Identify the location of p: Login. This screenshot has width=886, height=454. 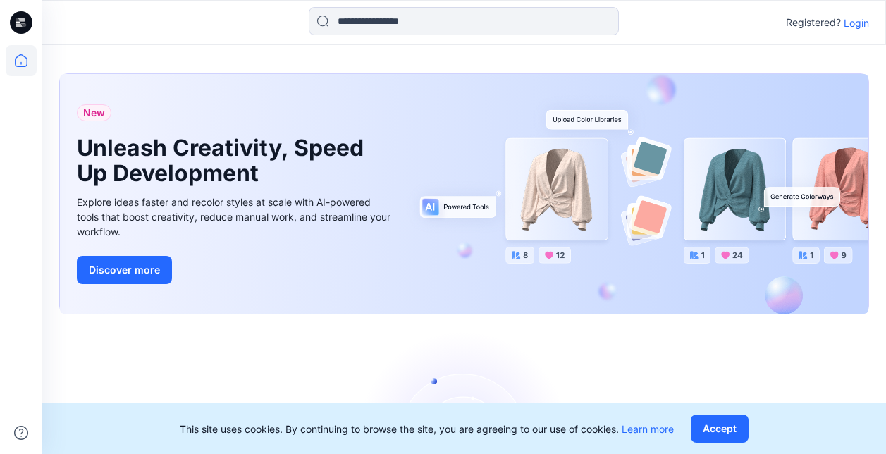
(857, 23).